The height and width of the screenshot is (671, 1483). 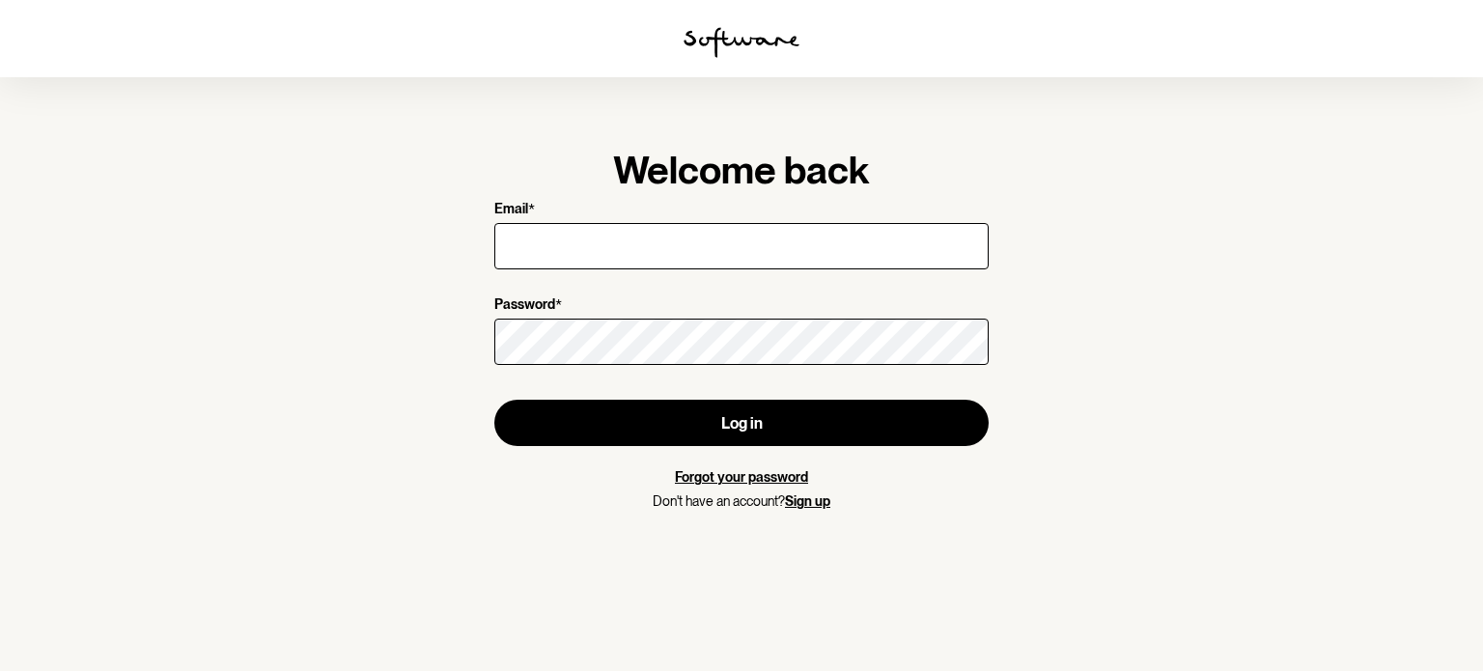 What do you see at coordinates (741, 501) in the screenshot?
I see `p: Don't have an account?` at bounding box center [741, 501].